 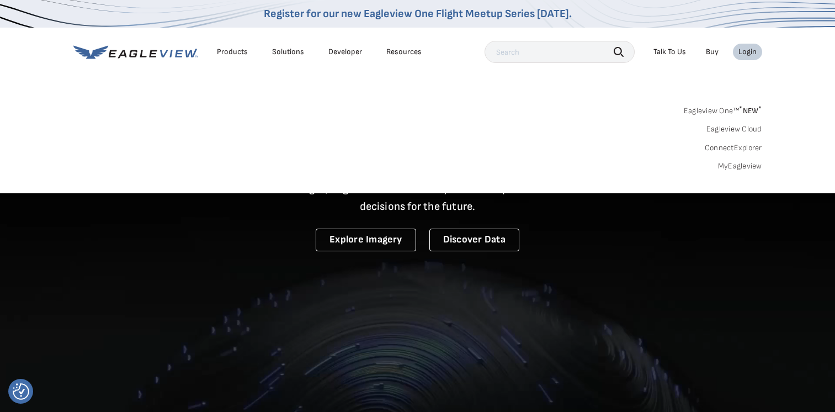 I want to click on a: ConnectExplorer, so click(x=734, y=148).